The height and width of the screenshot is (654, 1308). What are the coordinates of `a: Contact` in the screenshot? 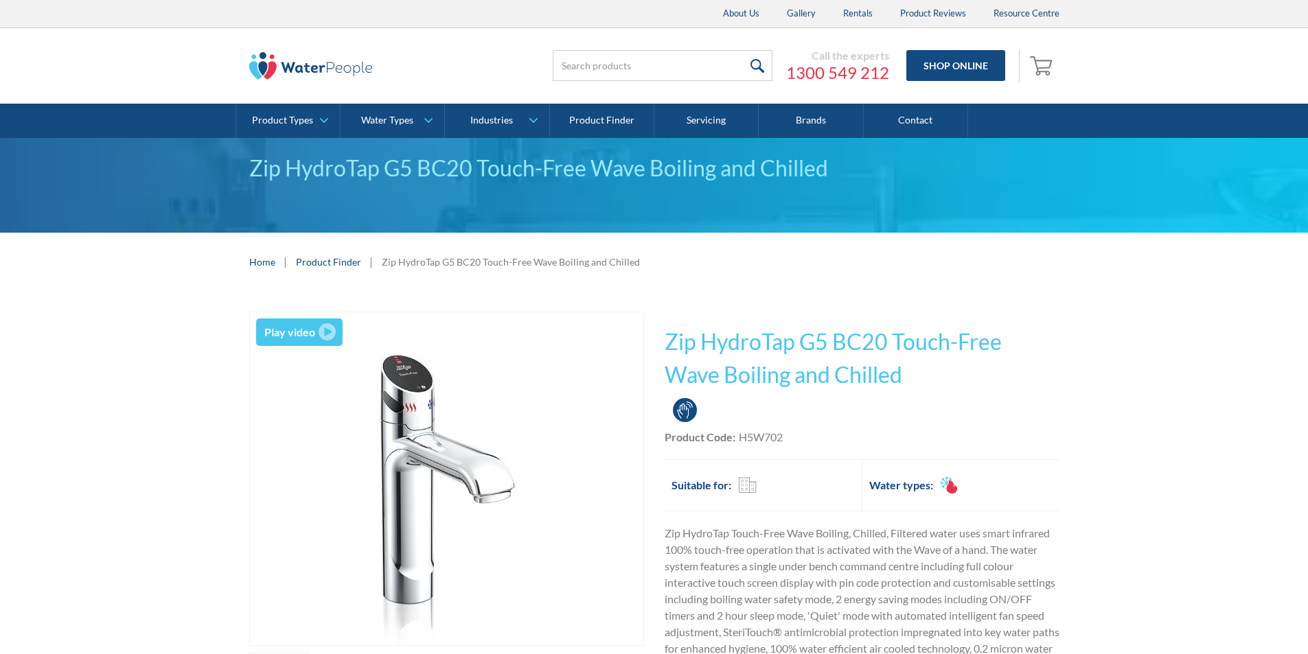 It's located at (916, 121).